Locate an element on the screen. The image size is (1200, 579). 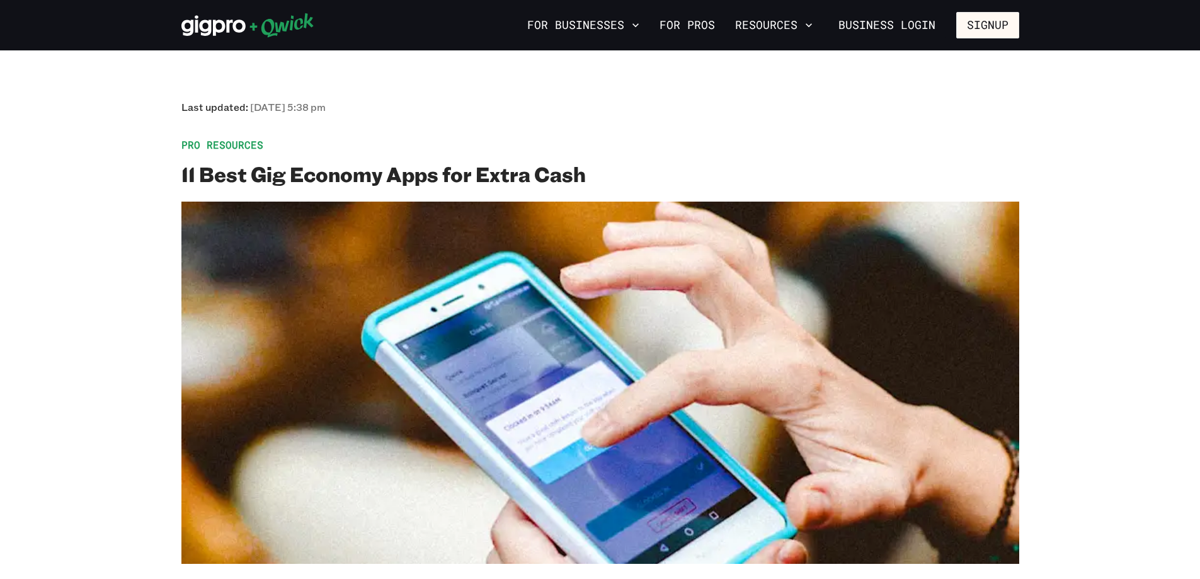
img: 11 Best Gig Economy Apps for Extra Cash is located at coordinates (600, 382).